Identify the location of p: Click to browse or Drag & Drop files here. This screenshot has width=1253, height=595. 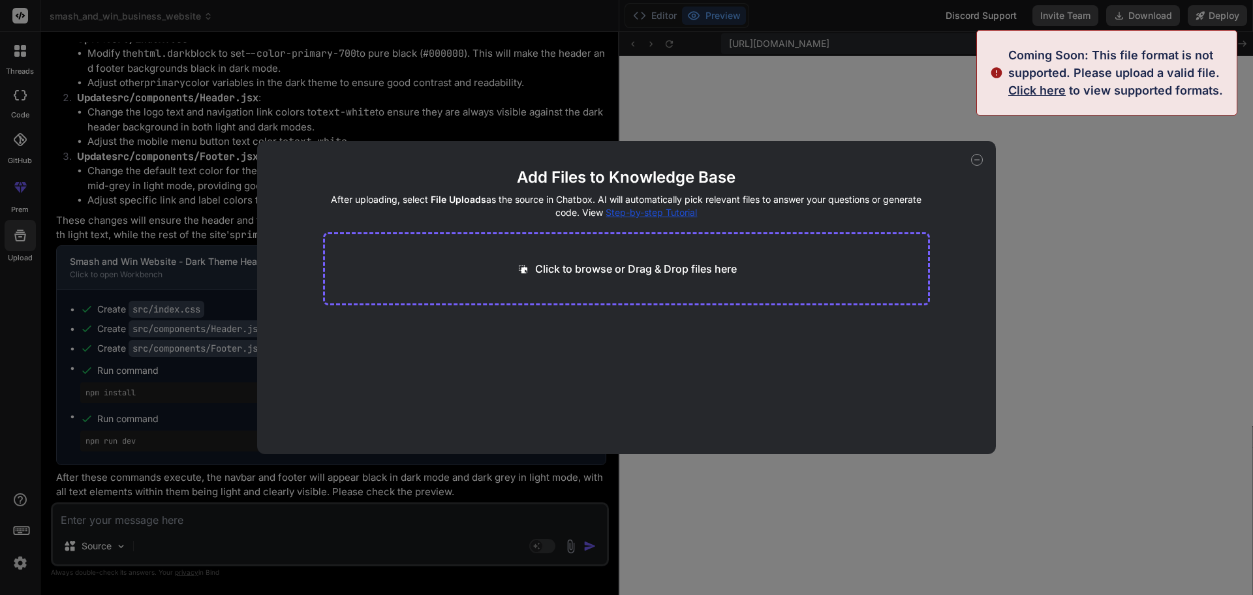
(636, 269).